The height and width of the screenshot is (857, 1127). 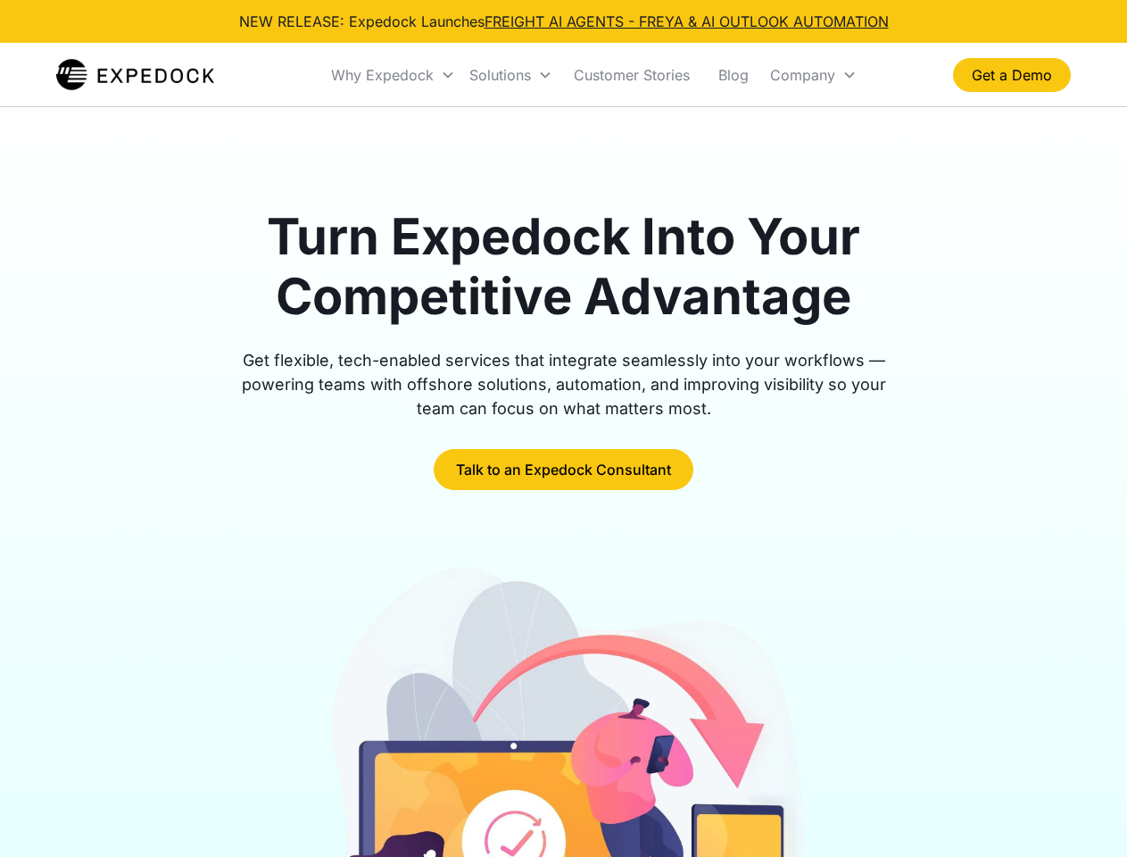 I want to click on div: NEW RELEASE: Expedock Launches, so click(x=564, y=21).